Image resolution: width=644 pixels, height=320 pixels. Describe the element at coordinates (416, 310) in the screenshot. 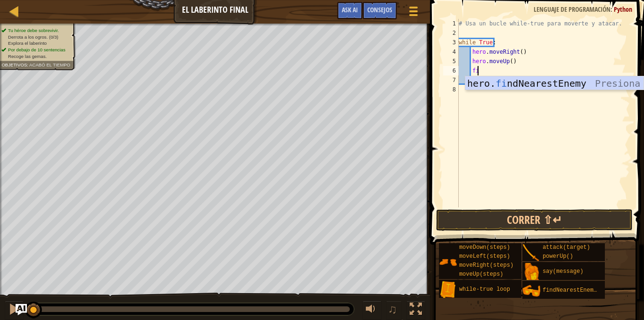

I see `button: Alterna pantalla completa.` at that location.